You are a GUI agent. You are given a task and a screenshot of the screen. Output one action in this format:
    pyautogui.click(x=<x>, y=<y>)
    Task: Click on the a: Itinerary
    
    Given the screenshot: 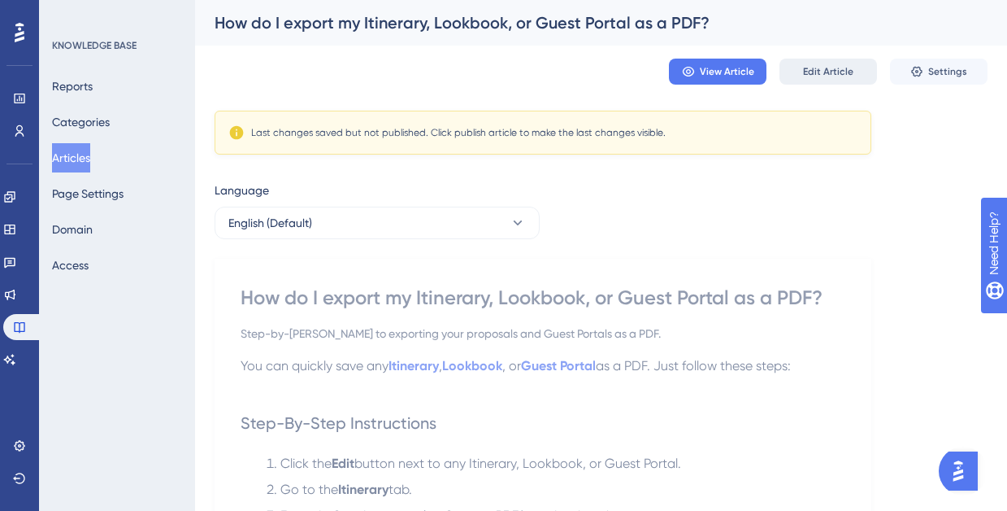 What is the action you would take?
    pyautogui.click(x=414, y=365)
    